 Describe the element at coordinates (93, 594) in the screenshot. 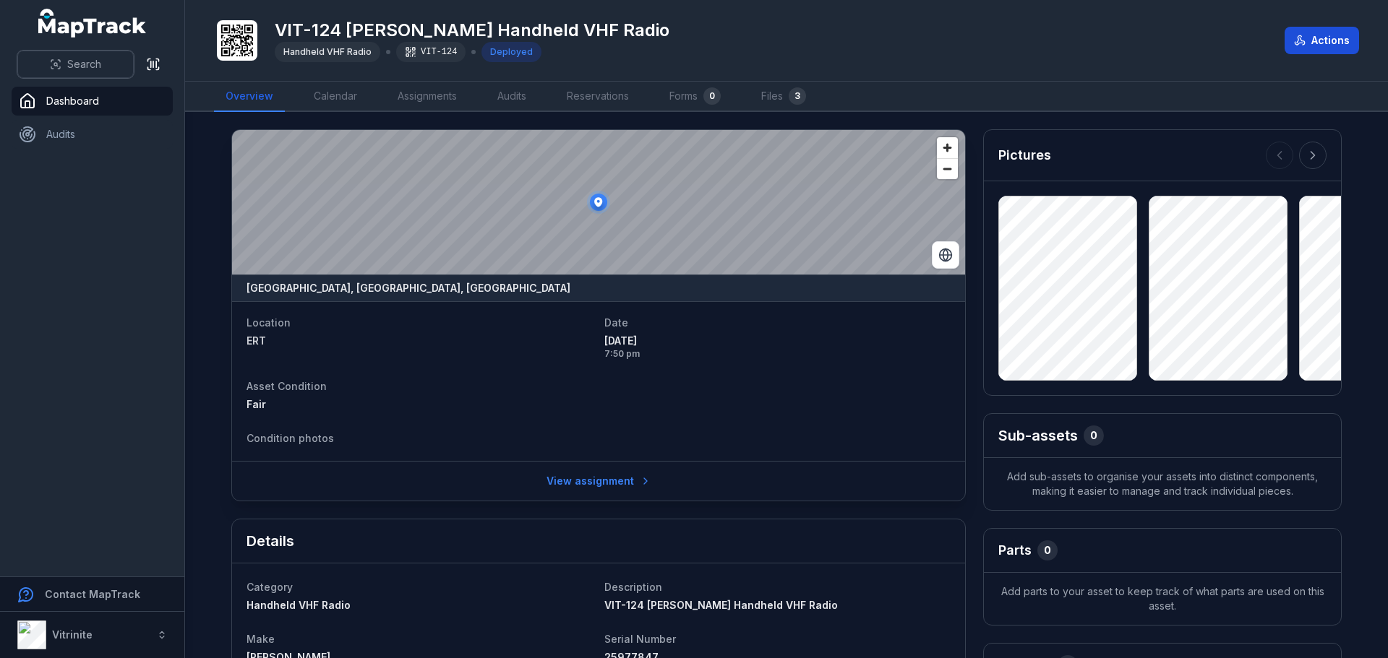

I see `strong: Contact MapTrack` at that location.